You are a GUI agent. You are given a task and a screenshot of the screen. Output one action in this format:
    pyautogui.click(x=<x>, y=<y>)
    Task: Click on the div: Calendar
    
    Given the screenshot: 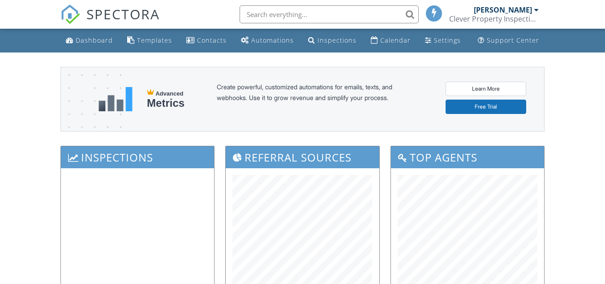 What is the action you would take?
    pyautogui.click(x=396, y=40)
    